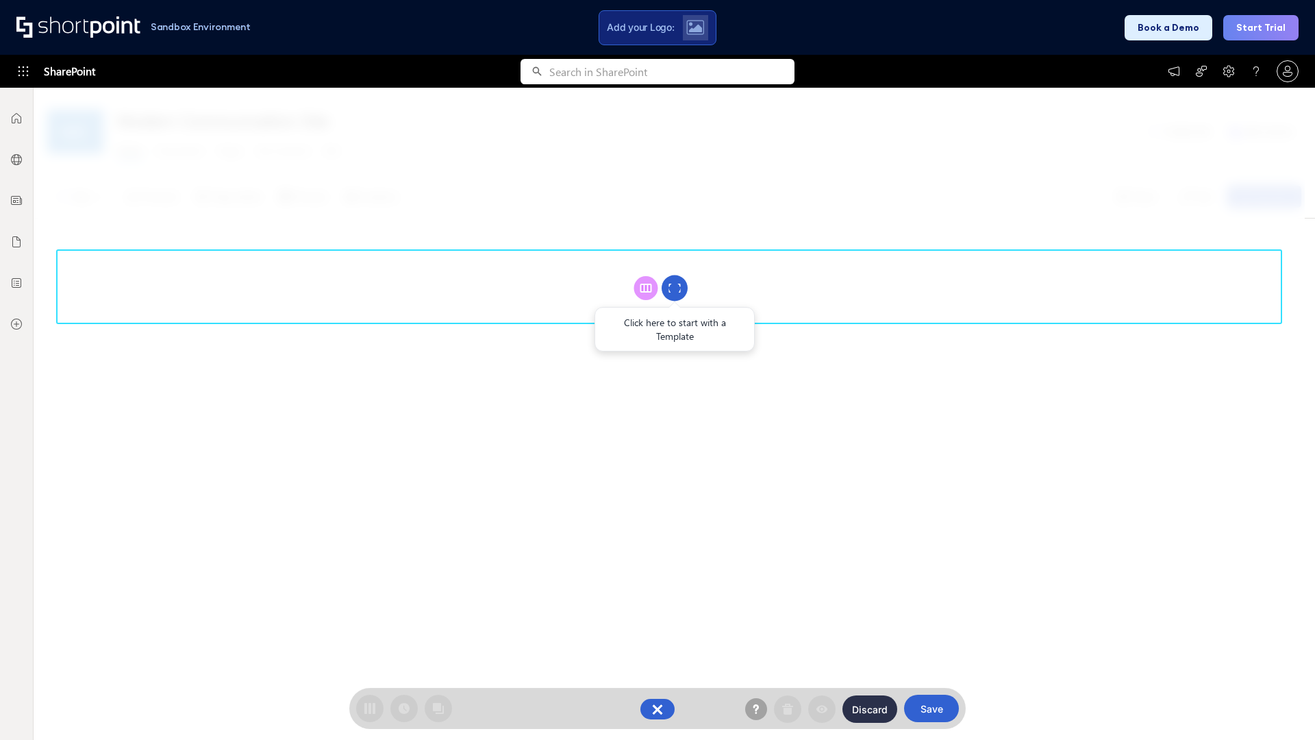 The image size is (1315, 740). I want to click on span: SharePoint, so click(69, 71).